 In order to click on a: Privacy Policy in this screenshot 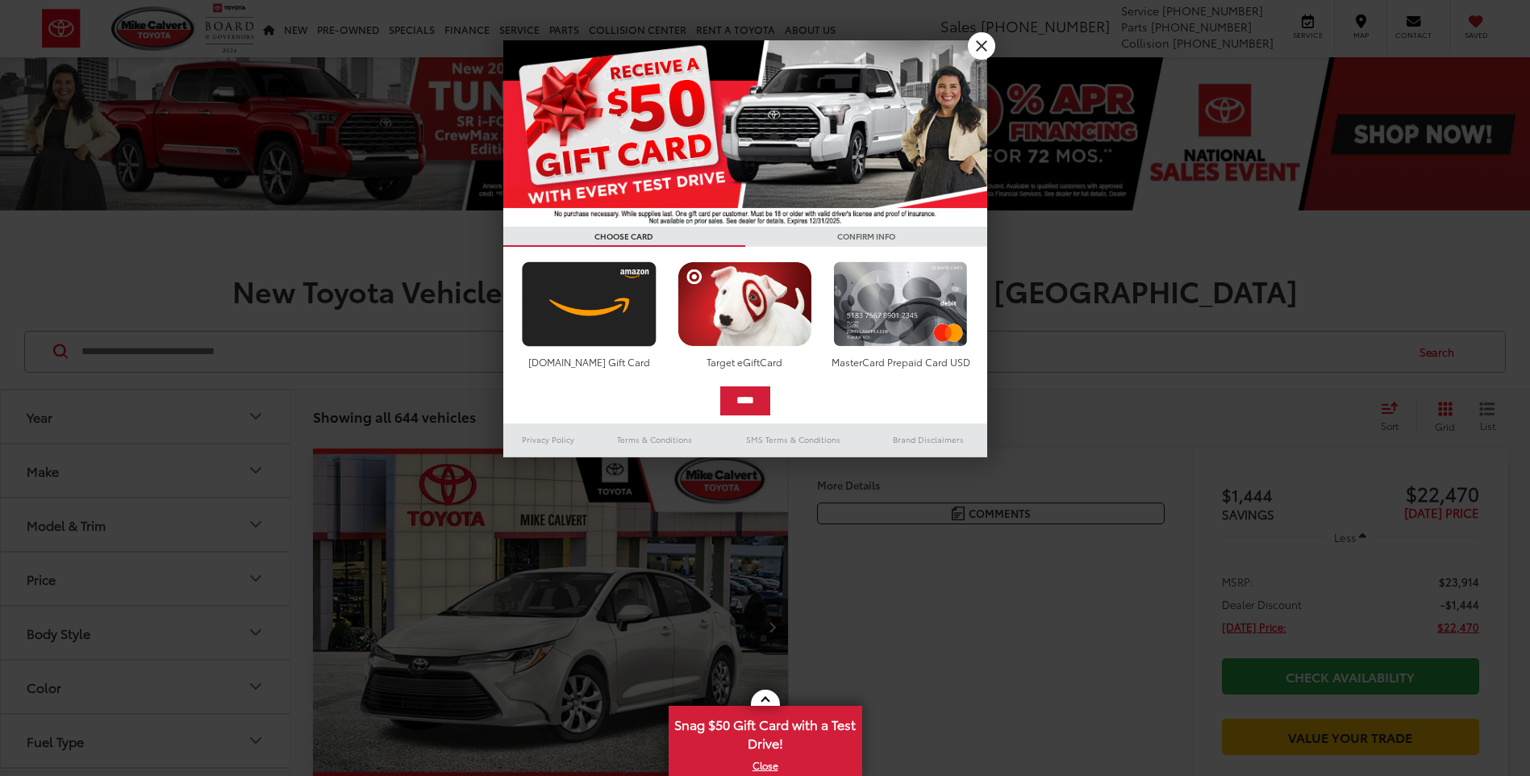, I will do `click(549, 440)`.